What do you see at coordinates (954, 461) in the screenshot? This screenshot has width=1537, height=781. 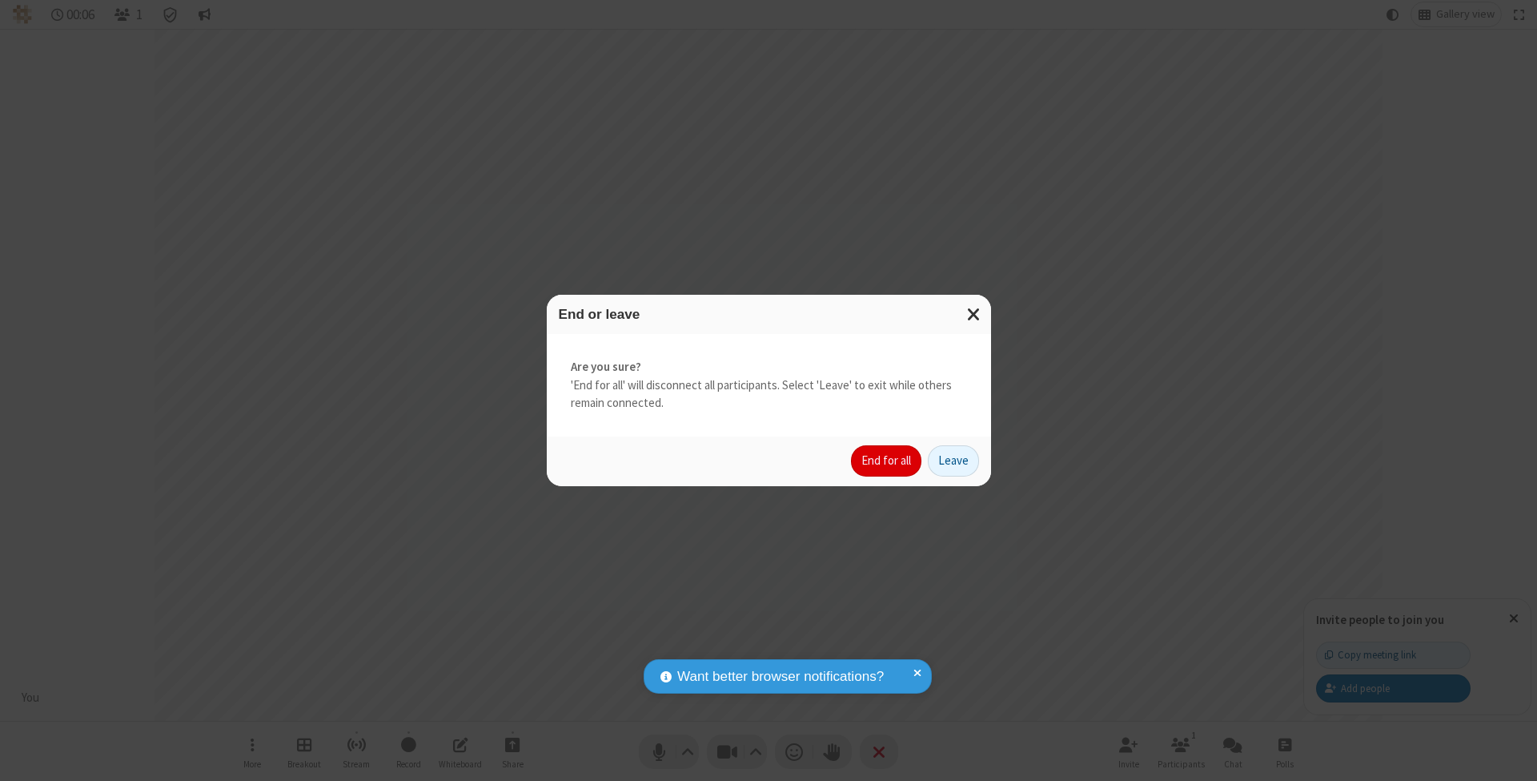 I see `button: Leave` at bounding box center [954, 461].